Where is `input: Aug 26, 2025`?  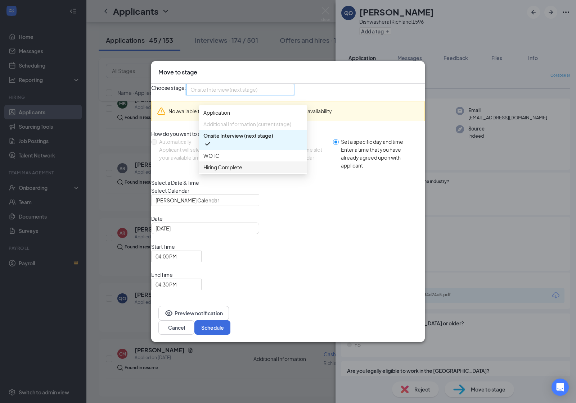
input: Aug 26, 2025 is located at coordinates (204, 229).